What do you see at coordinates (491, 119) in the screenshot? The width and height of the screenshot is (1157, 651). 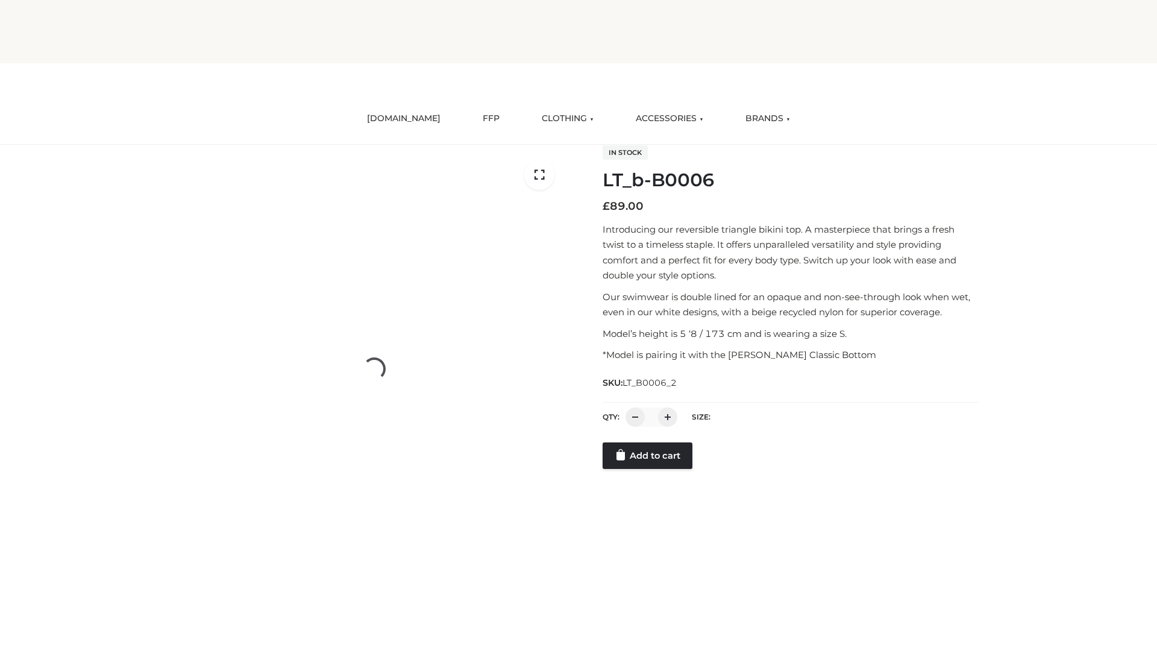 I see `a: FFP` at bounding box center [491, 119].